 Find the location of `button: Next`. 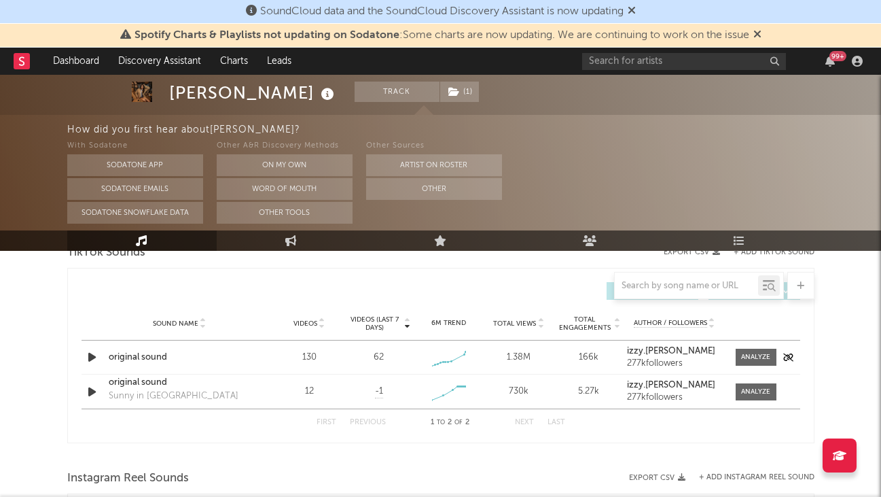

button: Next is located at coordinates (524, 422).